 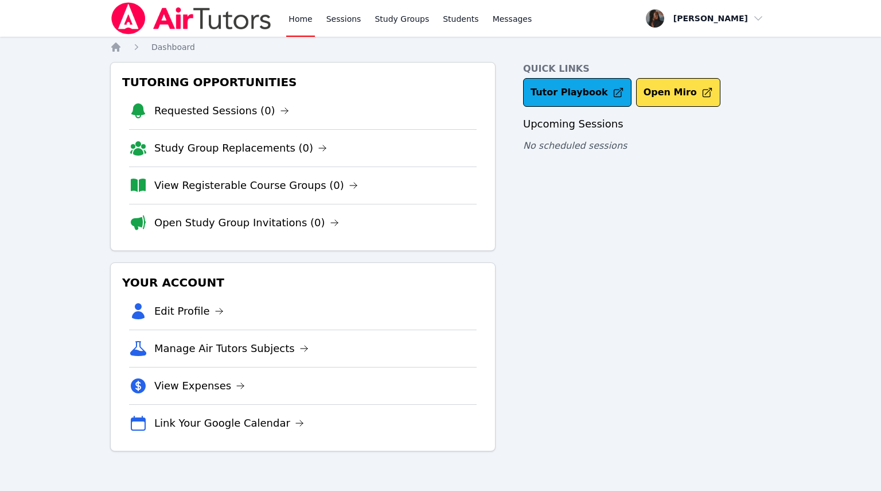 What do you see at coordinates (256, 185) in the screenshot?
I see `a: View Registerable Course Groups (0)` at bounding box center [256, 185].